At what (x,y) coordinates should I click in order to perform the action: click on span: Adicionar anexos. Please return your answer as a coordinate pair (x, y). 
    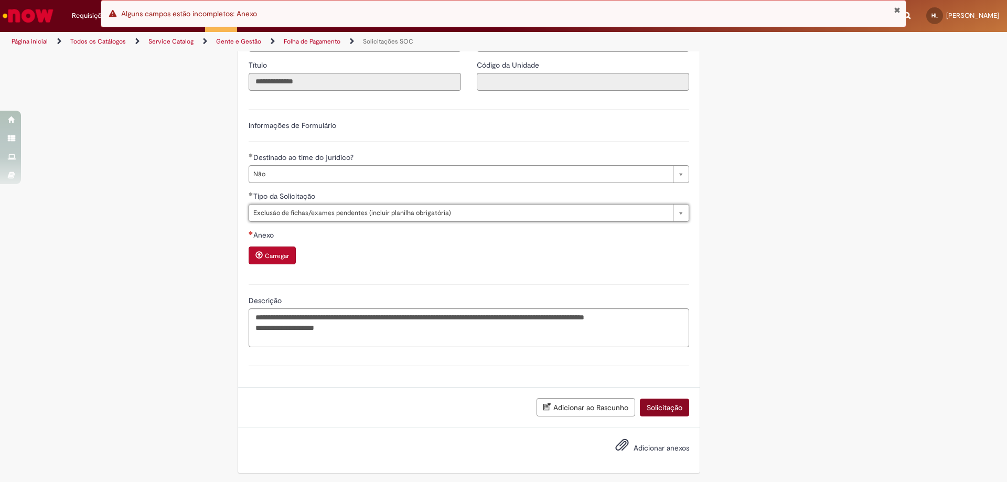
    Looking at the image, I should click on (661, 448).